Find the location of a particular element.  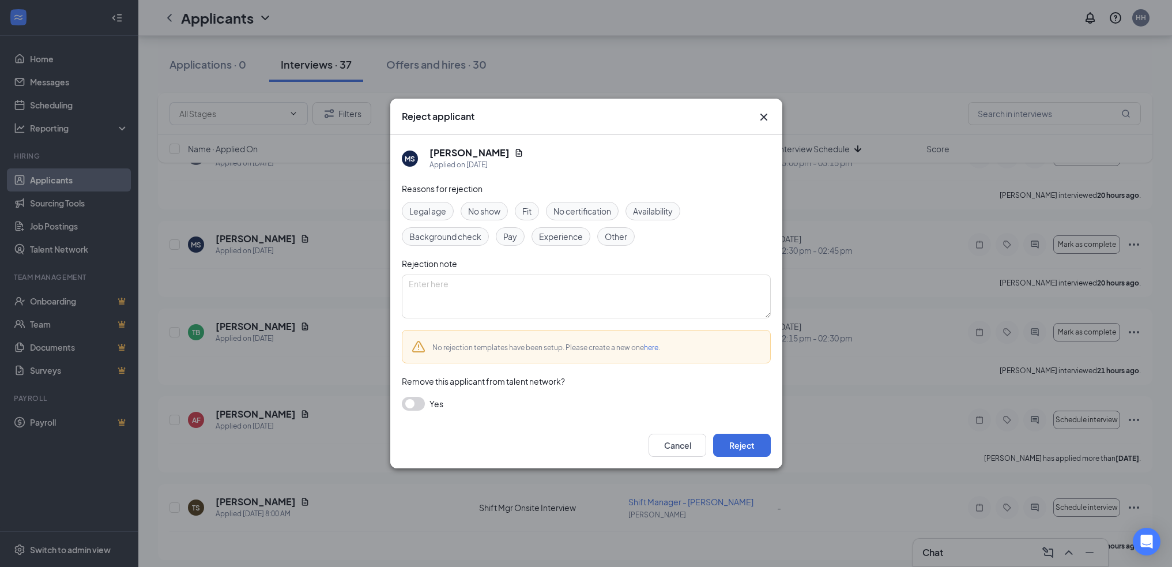

span: Pay is located at coordinates (510, 236).